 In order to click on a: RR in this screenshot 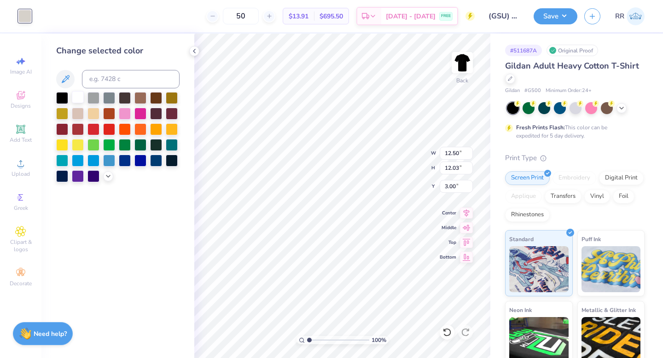, I will do `click(630, 16)`.